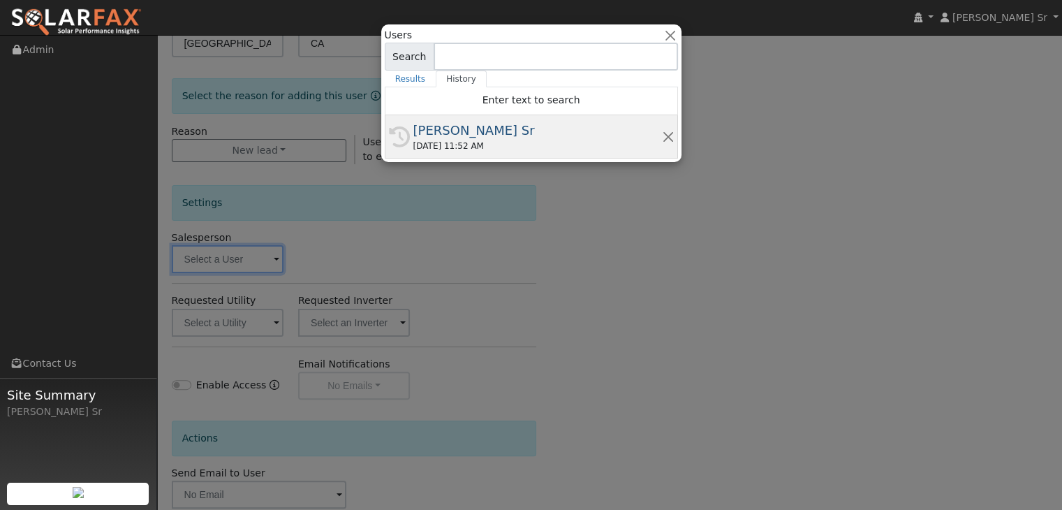 This screenshot has height=510, width=1062. I want to click on span: Enter text to search, so click(531, 100).